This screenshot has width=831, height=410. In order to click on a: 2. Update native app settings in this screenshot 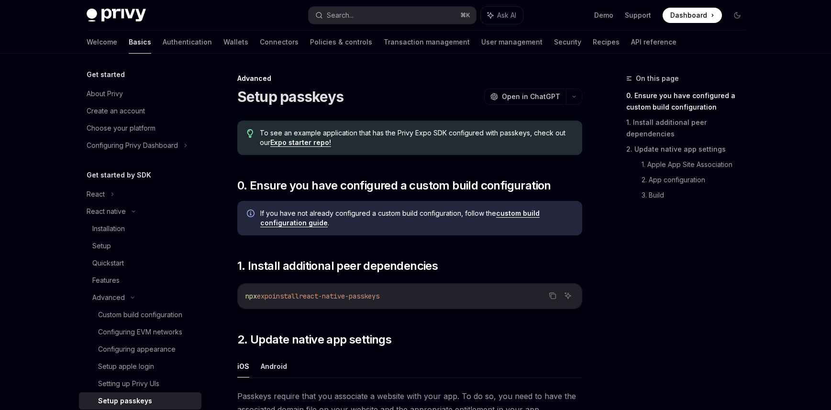, I will do `click(690, 149)`.